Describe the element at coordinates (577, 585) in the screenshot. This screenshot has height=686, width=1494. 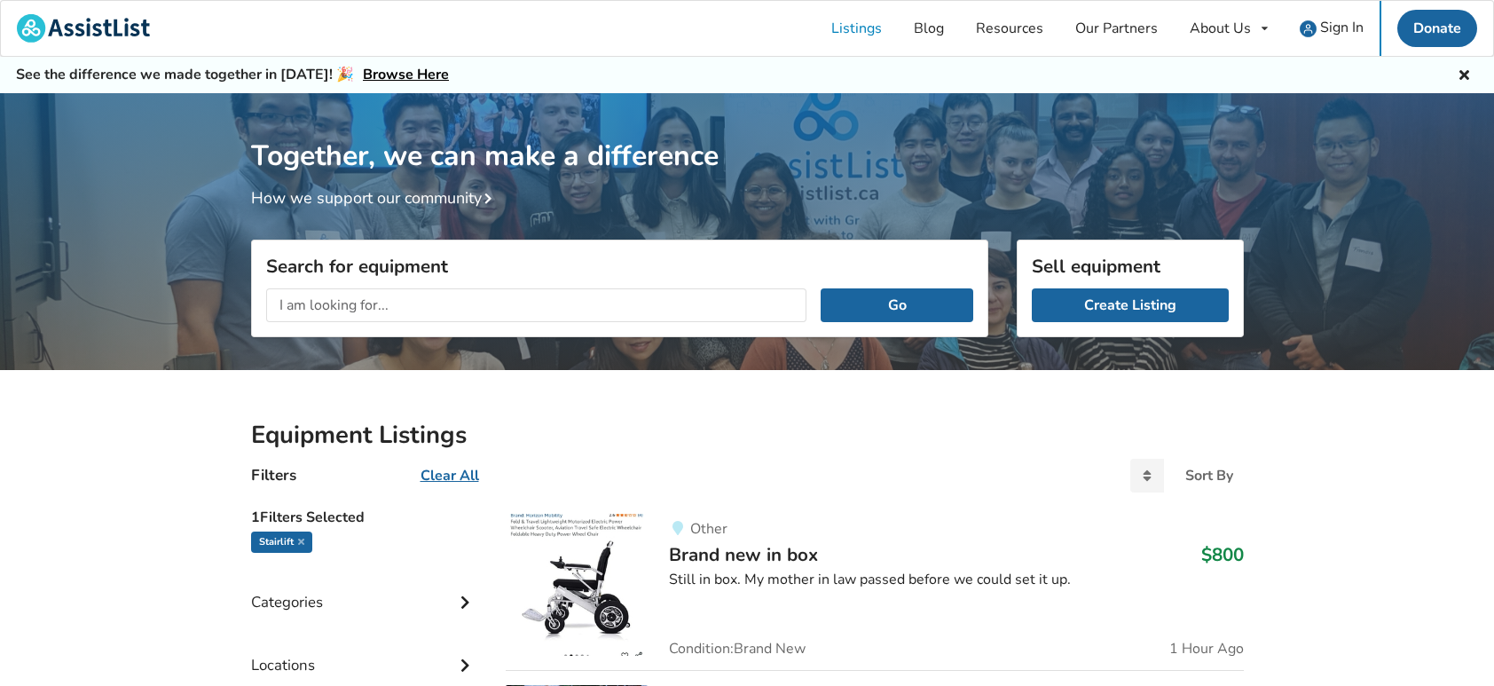
I see `img: mobility-brand new in box` at that location.